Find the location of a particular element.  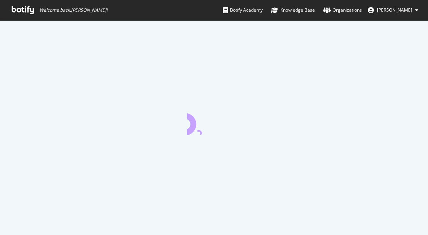

div: Knowledge Base is located at coordinates (293, 10).